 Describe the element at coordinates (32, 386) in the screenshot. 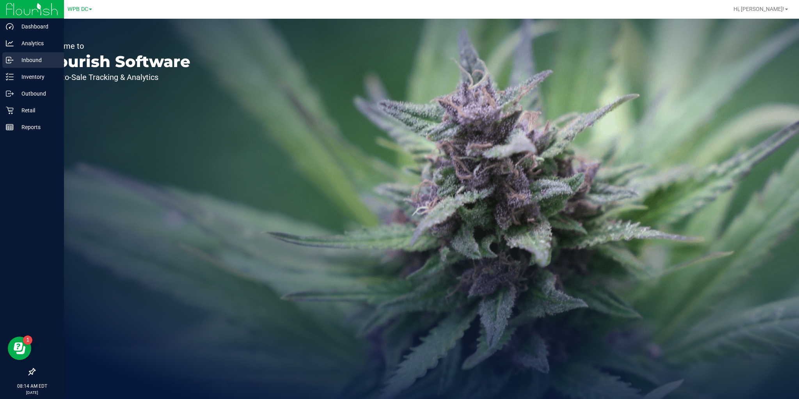

I see `p: 08:14 AM EDT` at that location.